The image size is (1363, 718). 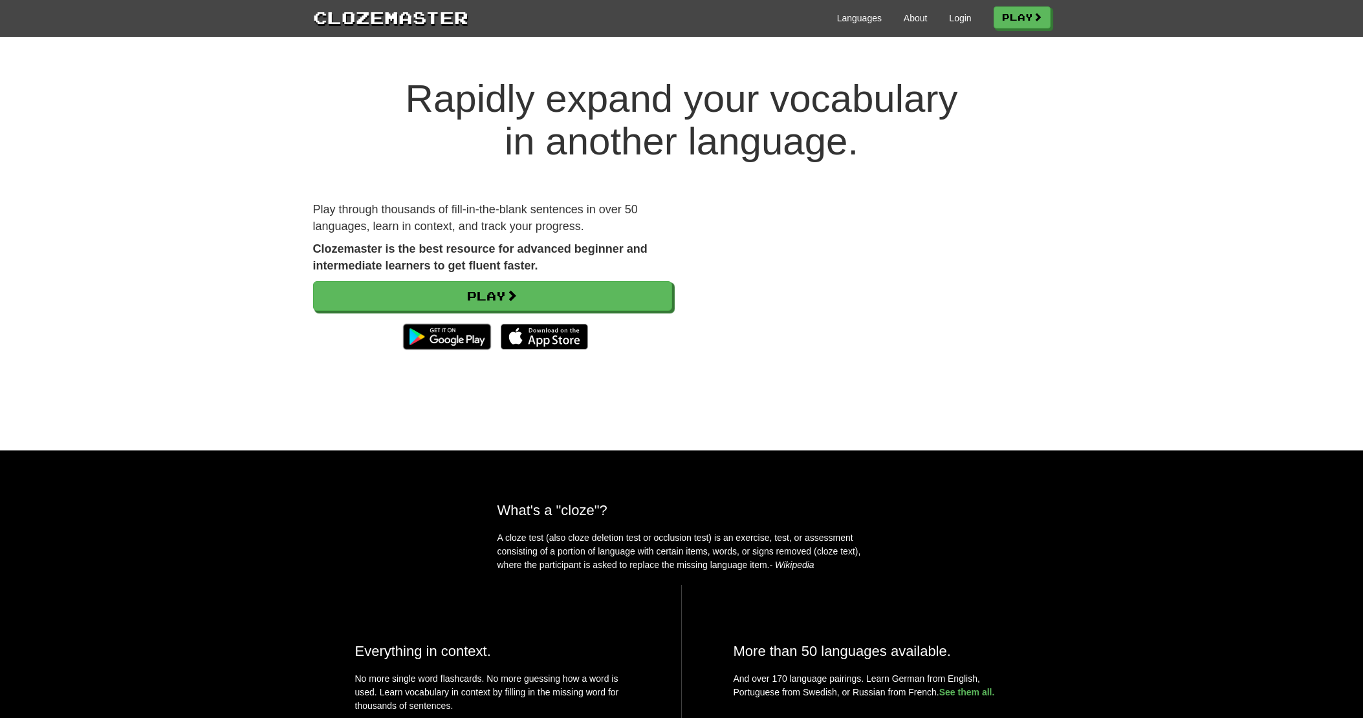 I want to click on a: Login, so click(x=960, y=18).